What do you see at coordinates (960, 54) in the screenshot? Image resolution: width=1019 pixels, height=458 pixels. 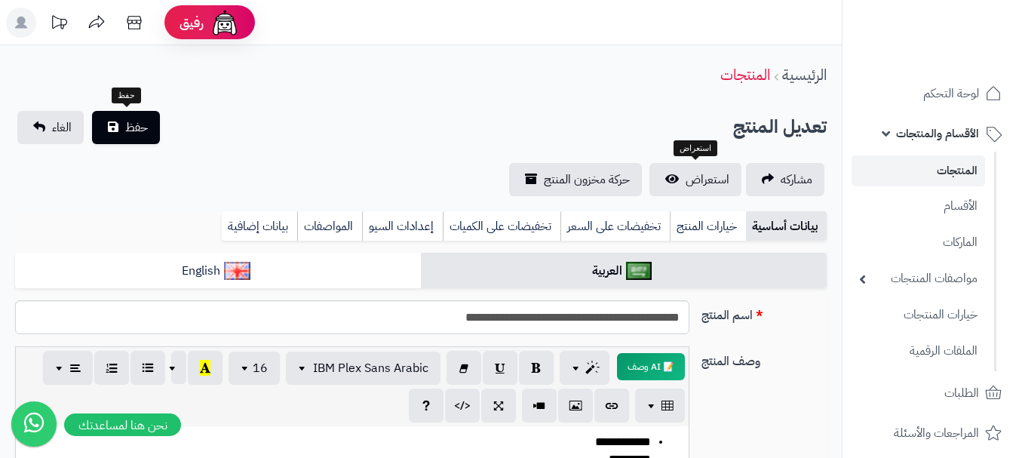 I see `img: logo-2.png` at bounding box center [960, 54].